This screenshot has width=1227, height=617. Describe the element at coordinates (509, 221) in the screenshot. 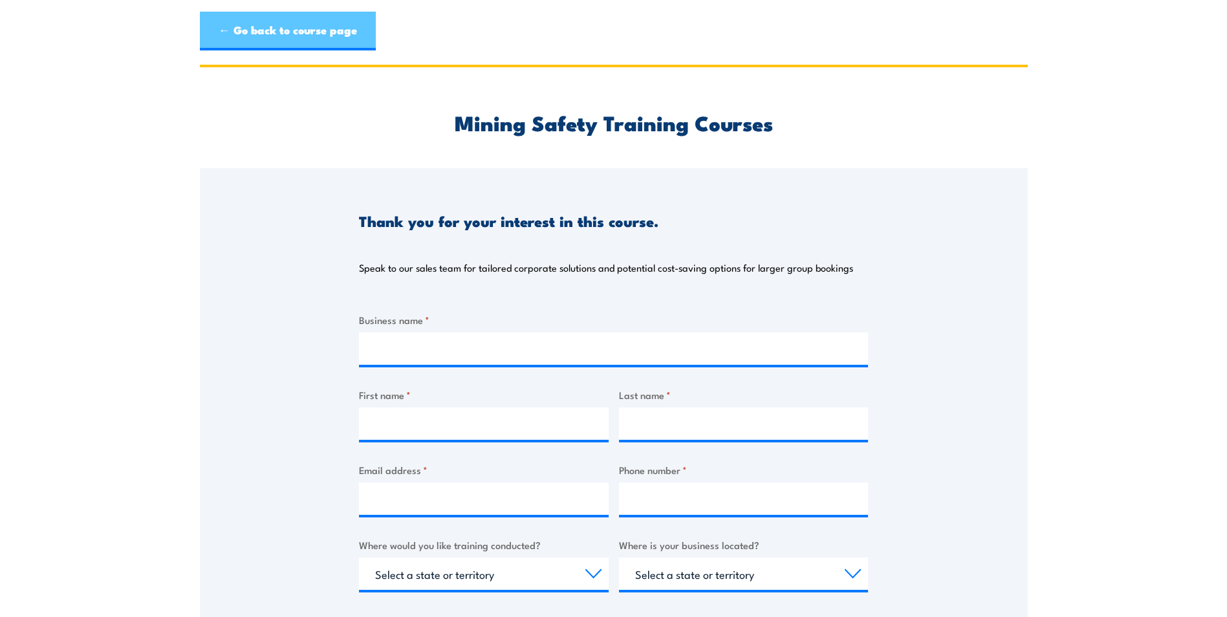

I see `h3: Thank you for your interest in this course.` at that location.